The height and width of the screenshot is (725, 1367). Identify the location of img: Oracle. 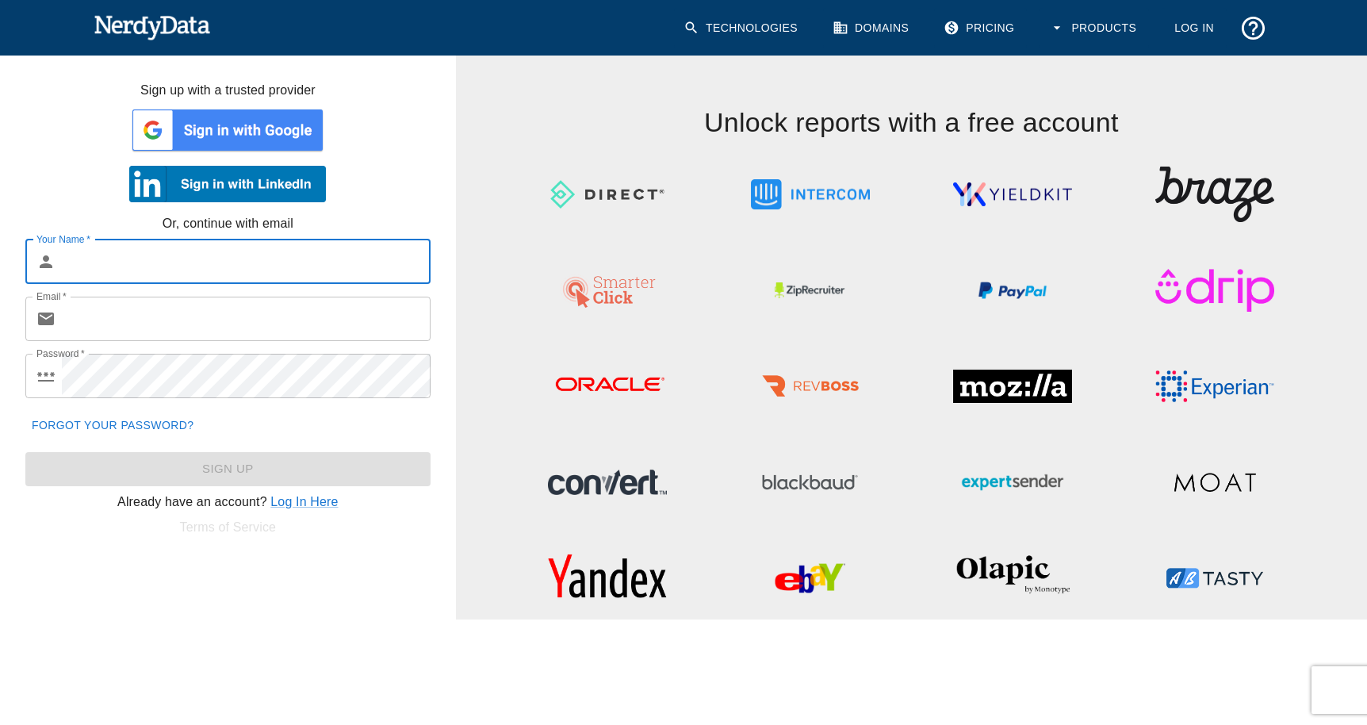
(607, 386).